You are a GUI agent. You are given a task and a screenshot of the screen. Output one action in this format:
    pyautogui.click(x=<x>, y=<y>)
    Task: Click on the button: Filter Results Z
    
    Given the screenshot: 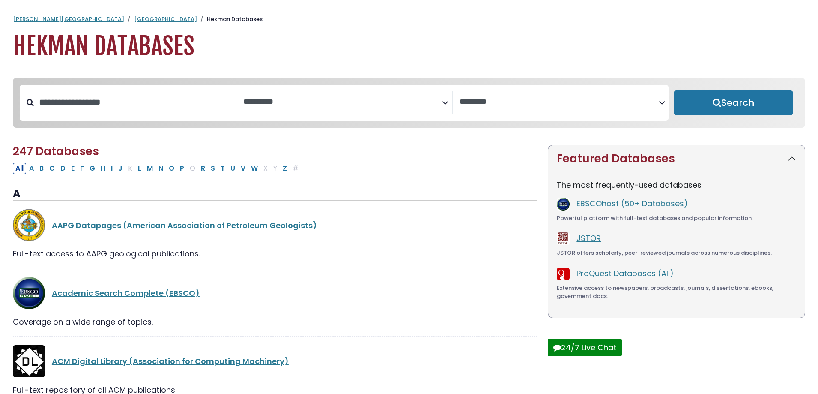 What is the action you would take?
    pyautogui.click(x=285, y=168)
    